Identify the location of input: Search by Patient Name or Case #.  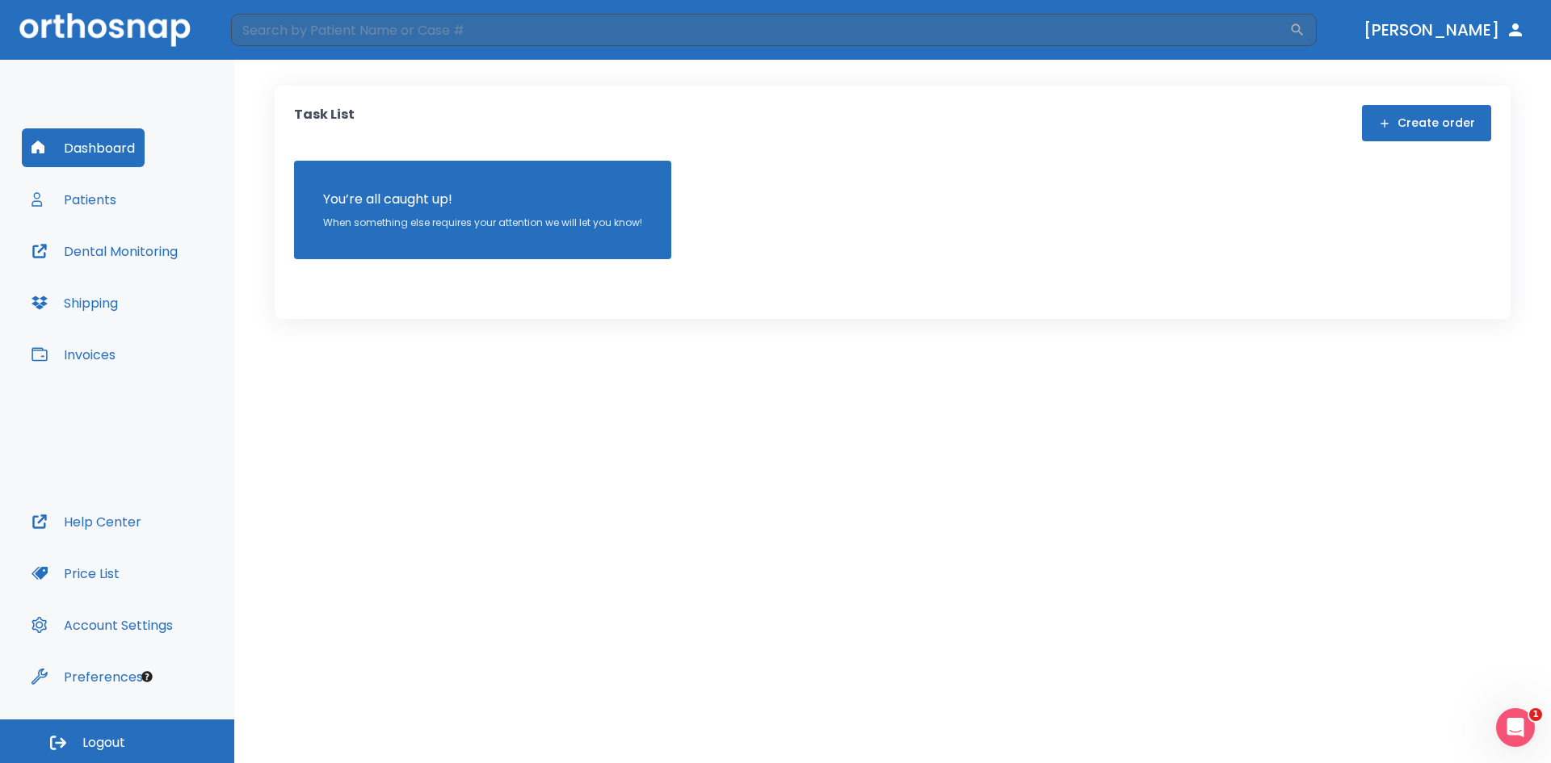
(760, 30).